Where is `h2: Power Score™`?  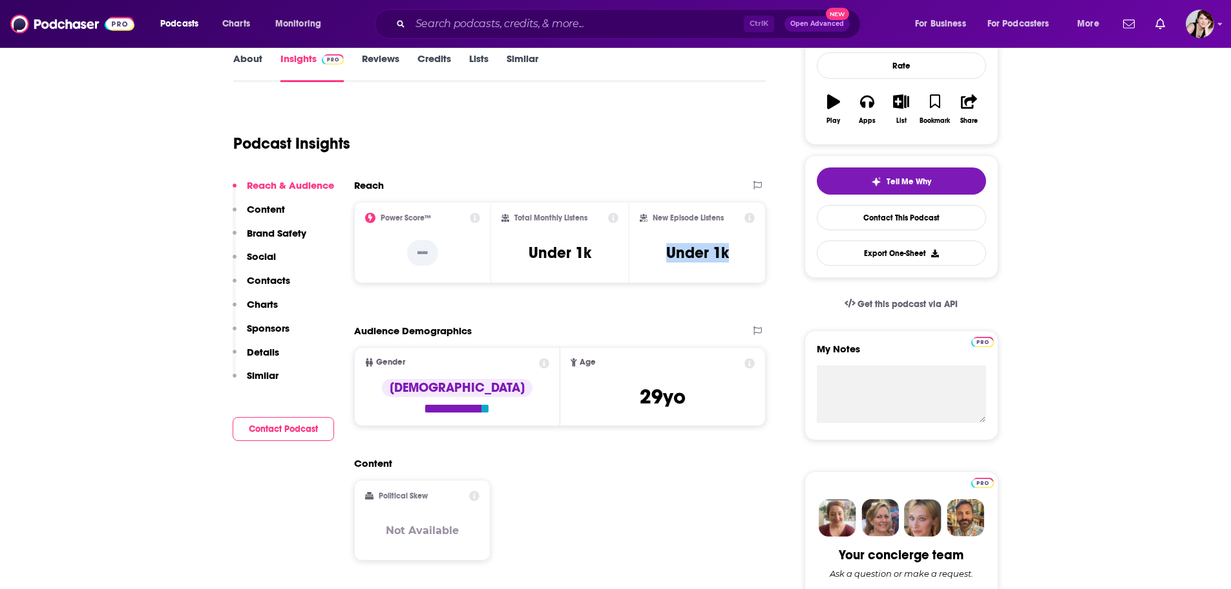
h2: Power Score™ is located at coordinates (406, 218).